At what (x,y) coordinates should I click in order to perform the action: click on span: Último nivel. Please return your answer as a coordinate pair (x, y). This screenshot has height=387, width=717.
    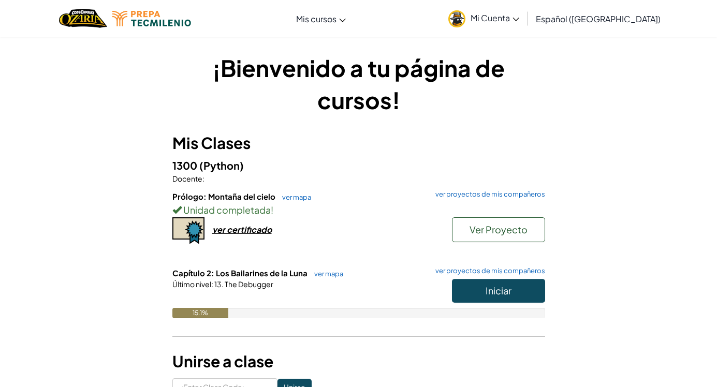
    Looking at the image, I should click on (191, 284).